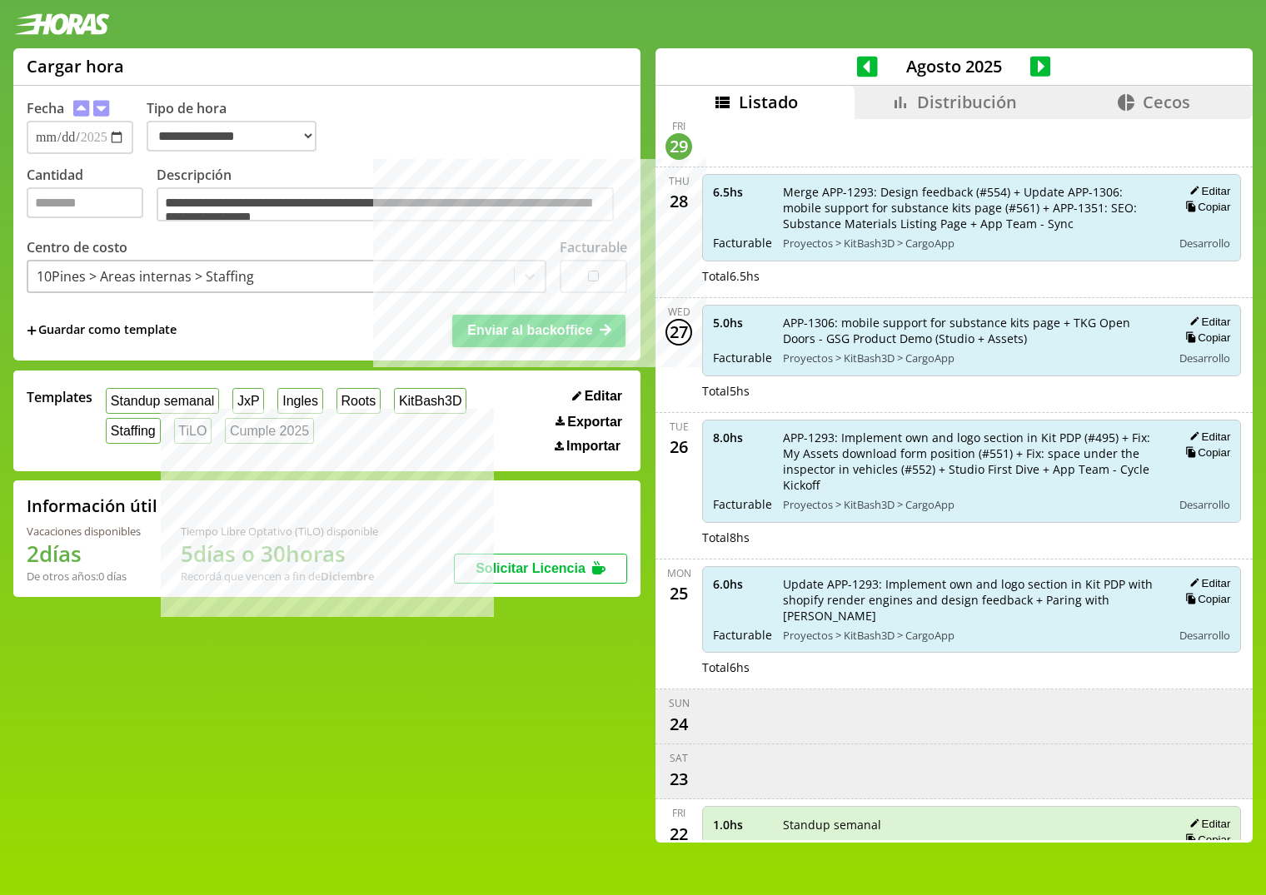  What do you see at coordinates (679, 758) in the screenshot?
I see `div: Sat` at bounding box center [679, 758].